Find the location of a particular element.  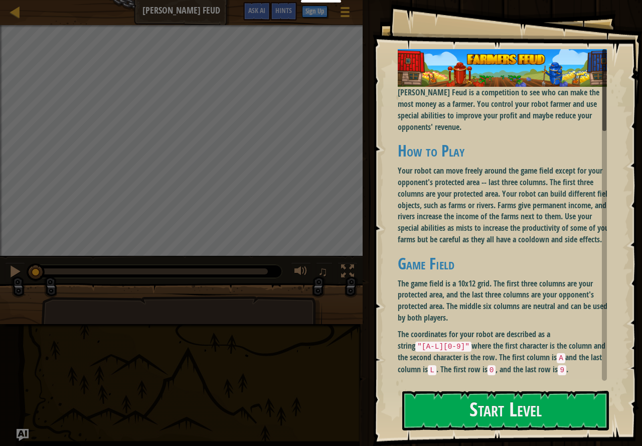

h2: Game Field is located at coordinates (506, 264).